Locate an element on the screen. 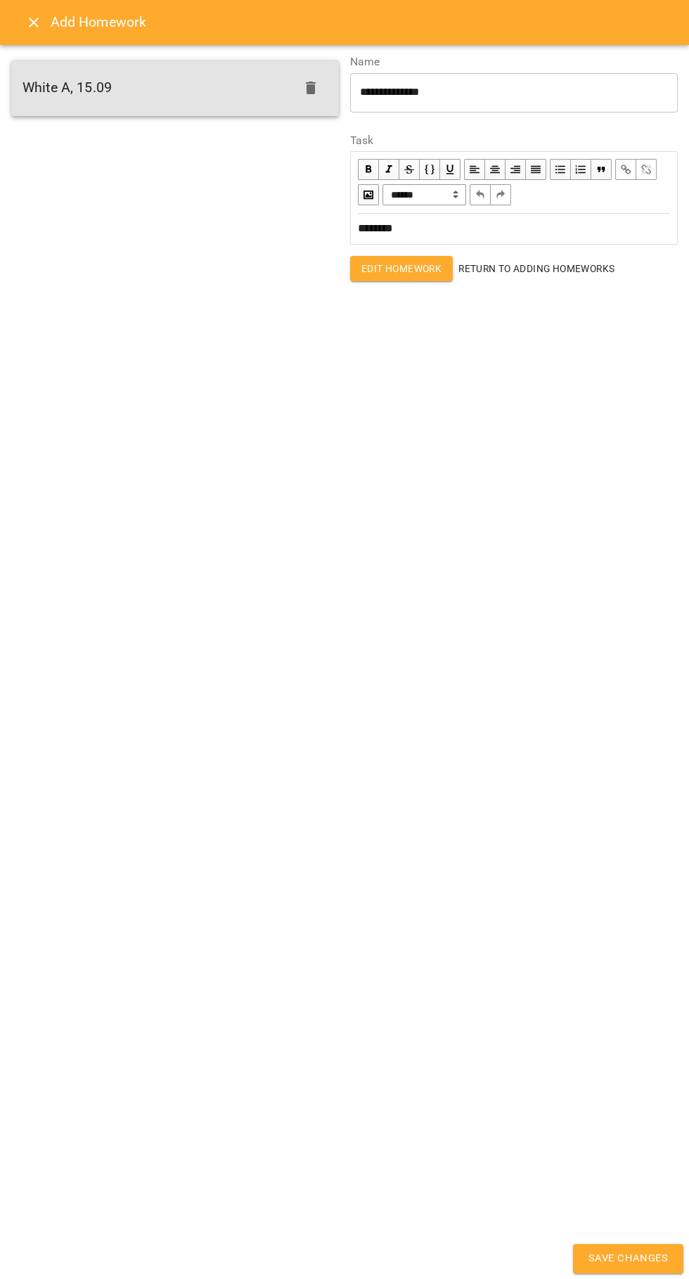  button: Link is located at coordinates (626, 169).